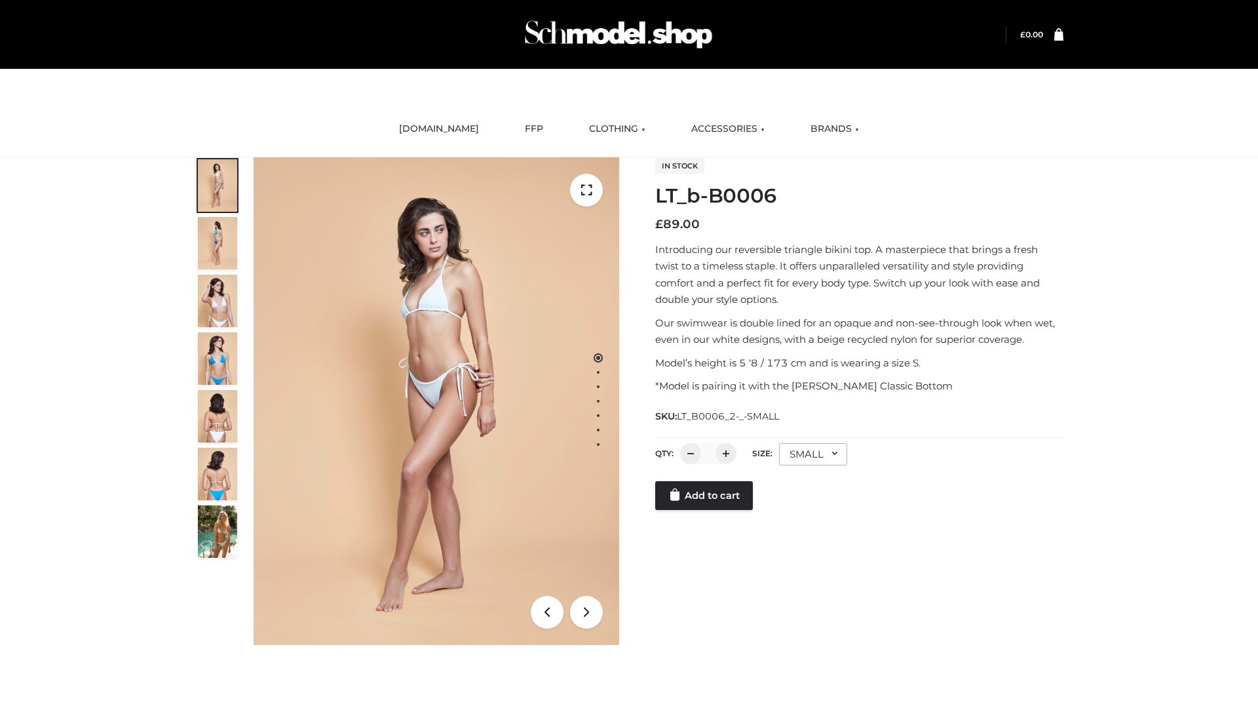 This screenshot has height=708, width=1258. Describe the element at coordinates (704, 495) in the screenshot. I see `a: Add to cart` at that location.